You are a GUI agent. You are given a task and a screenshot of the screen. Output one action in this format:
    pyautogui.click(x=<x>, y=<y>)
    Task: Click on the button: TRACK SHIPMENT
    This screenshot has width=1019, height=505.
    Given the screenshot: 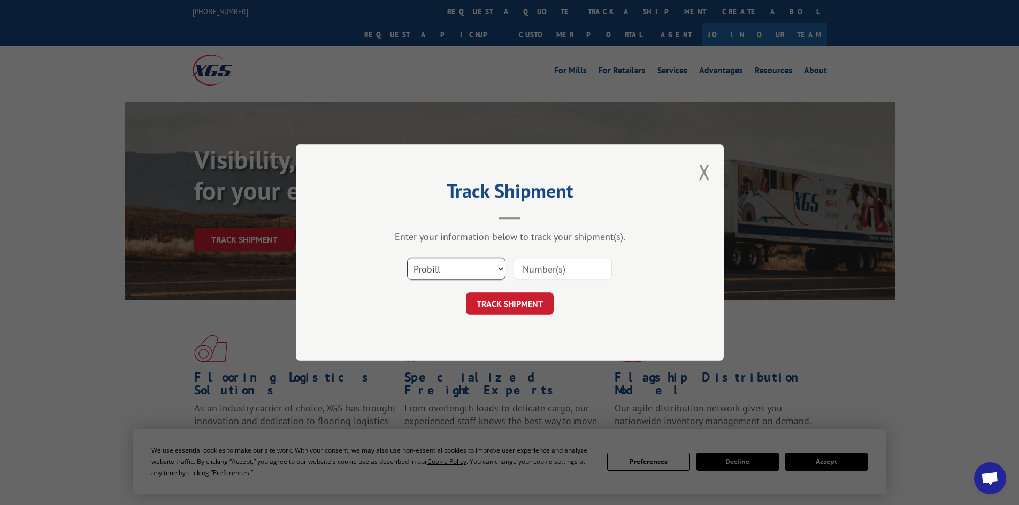 What is the action you would take?
    pyautogui.click(x=510, y=304)
    